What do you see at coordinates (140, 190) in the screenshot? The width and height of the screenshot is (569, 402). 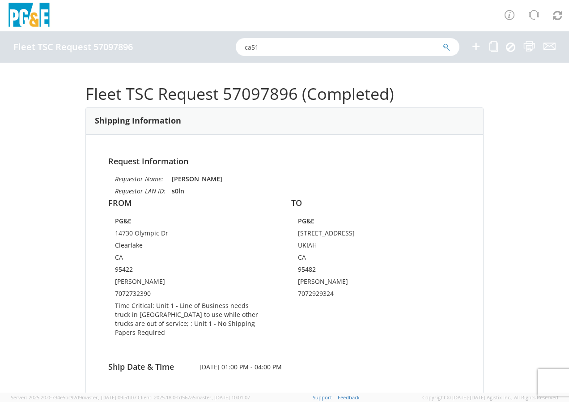 I see `i: Requestor LAN ID:` at bounding box center [140, 190].